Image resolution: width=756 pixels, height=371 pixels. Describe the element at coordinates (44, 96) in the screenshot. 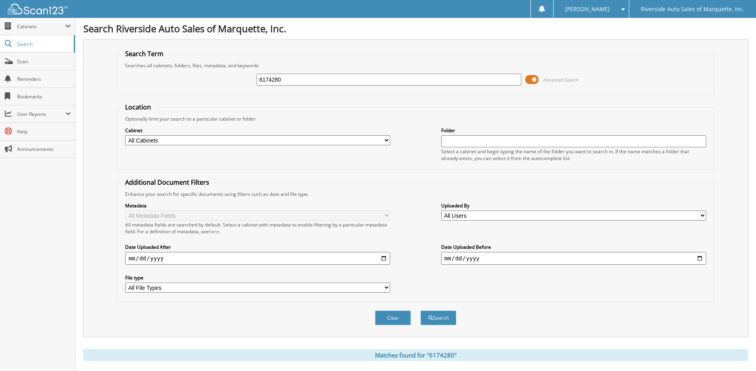

I see `span: Bookmarks` at that location.